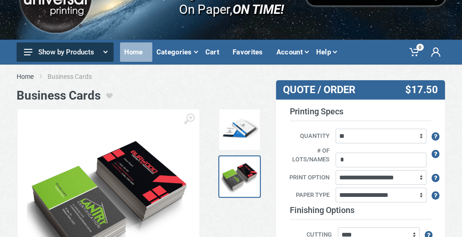 The width and height of the screenshot is (462, 237). I want to click on i: ON TIME!, so click(258, 9).